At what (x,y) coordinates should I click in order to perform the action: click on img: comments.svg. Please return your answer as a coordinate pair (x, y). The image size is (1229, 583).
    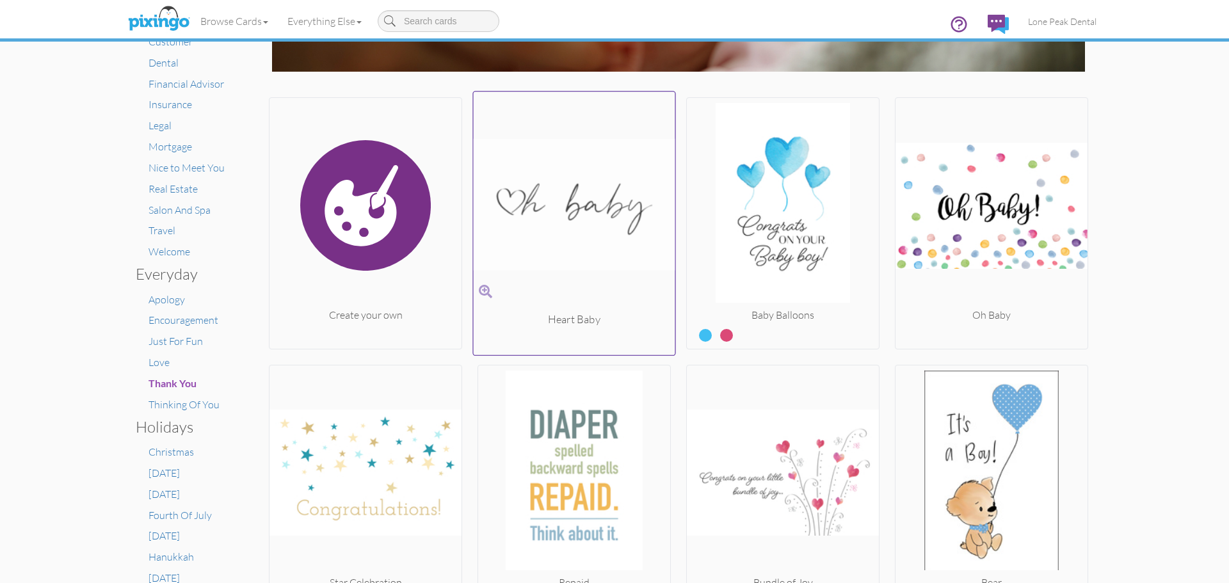
    Looking at the image, I should click on (998, 24).